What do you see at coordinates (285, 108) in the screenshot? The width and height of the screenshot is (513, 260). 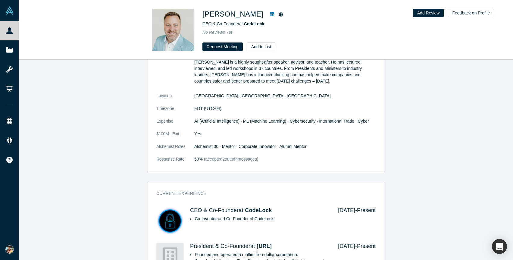 I see `dd: EDT (UTC-04)` at bounding box center [285, 108].